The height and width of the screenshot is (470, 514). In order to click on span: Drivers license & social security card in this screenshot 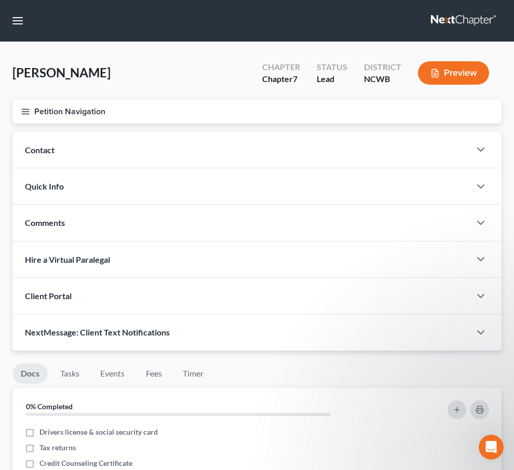, I will do `click(99, 432)`.